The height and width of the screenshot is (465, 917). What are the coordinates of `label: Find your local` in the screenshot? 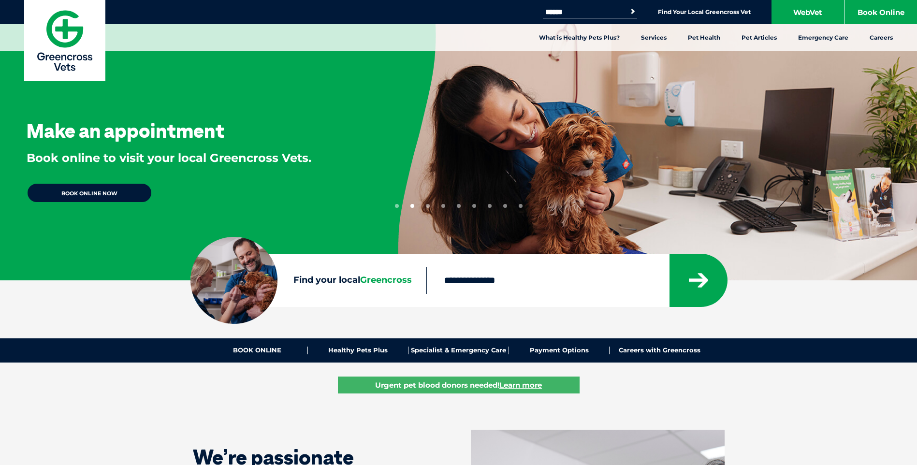 It's located at (308, 280).